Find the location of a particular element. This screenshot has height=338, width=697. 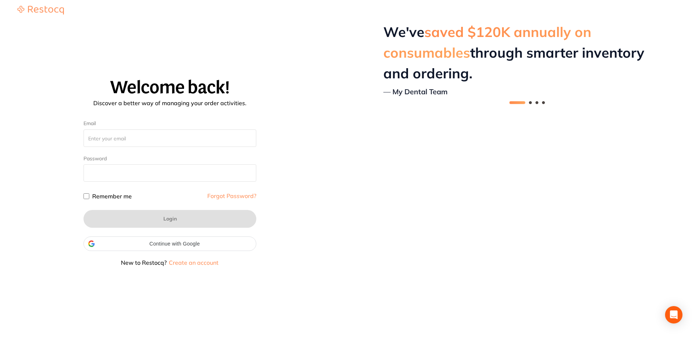

p: New to Restocq? is located at coordinates (170, 263).